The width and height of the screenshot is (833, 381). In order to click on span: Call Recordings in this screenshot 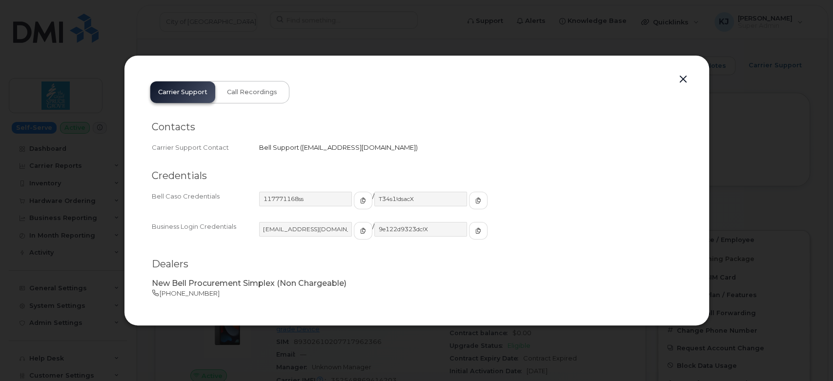, I will do `click(252, 92)`.